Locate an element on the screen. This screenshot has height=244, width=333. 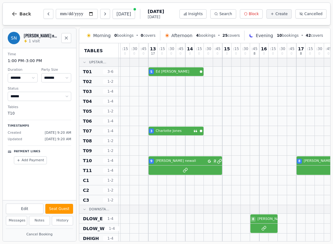
button: Search is located at coordinates (223, 14).